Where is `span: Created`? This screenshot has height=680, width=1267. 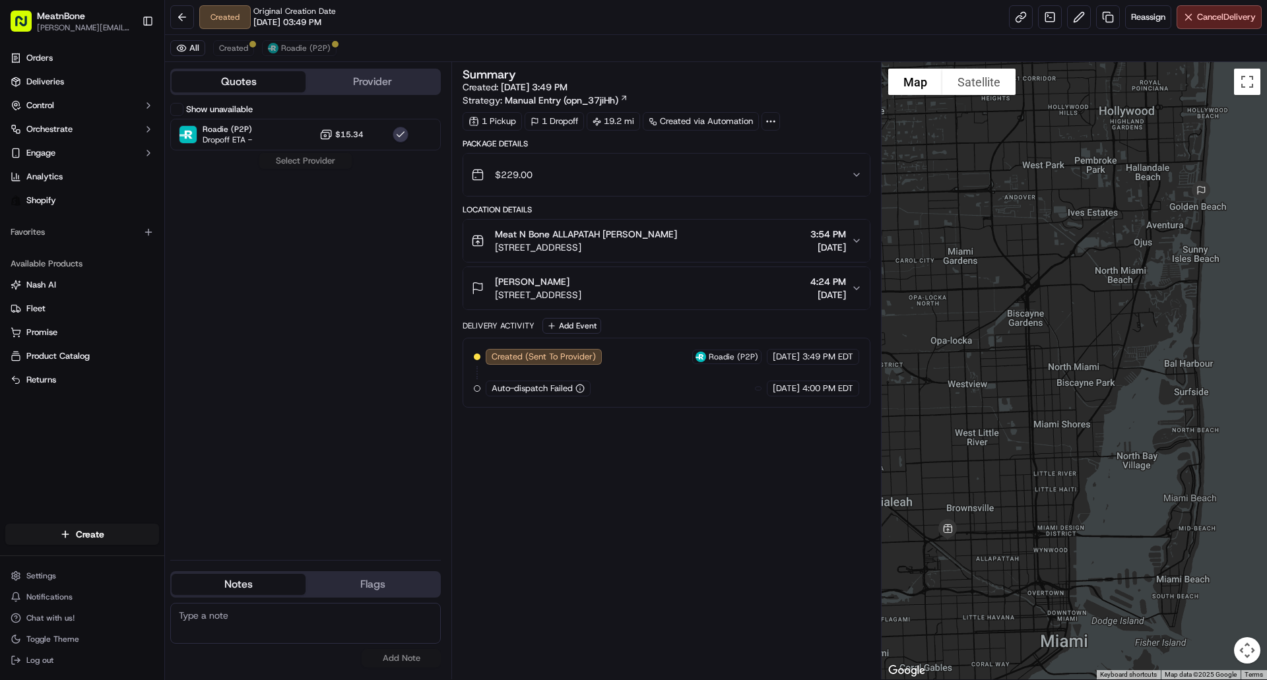
span: Created is located at coordinates (234, 48).